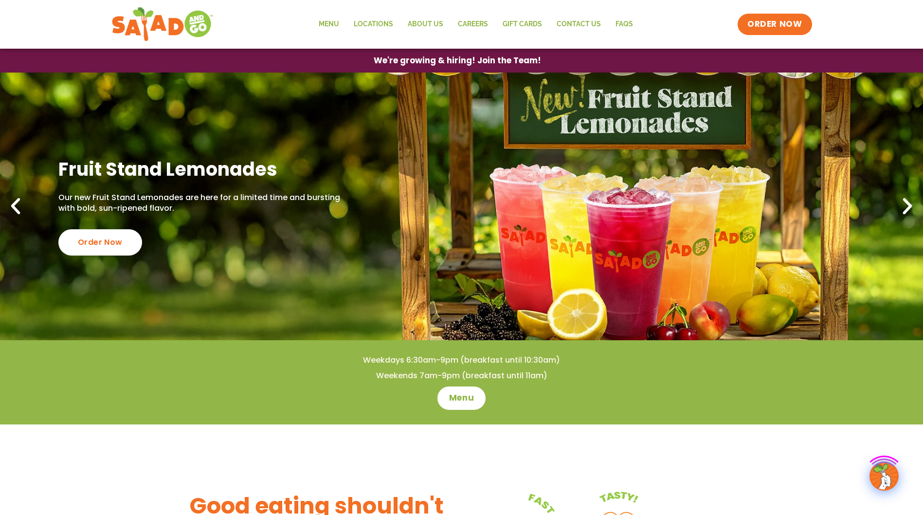 This screenshot has width=923, height=515. Describe the element at coordinates (201, 169) in the screenshot. I see `h2: Fruit Stand Lemonades` at that location.